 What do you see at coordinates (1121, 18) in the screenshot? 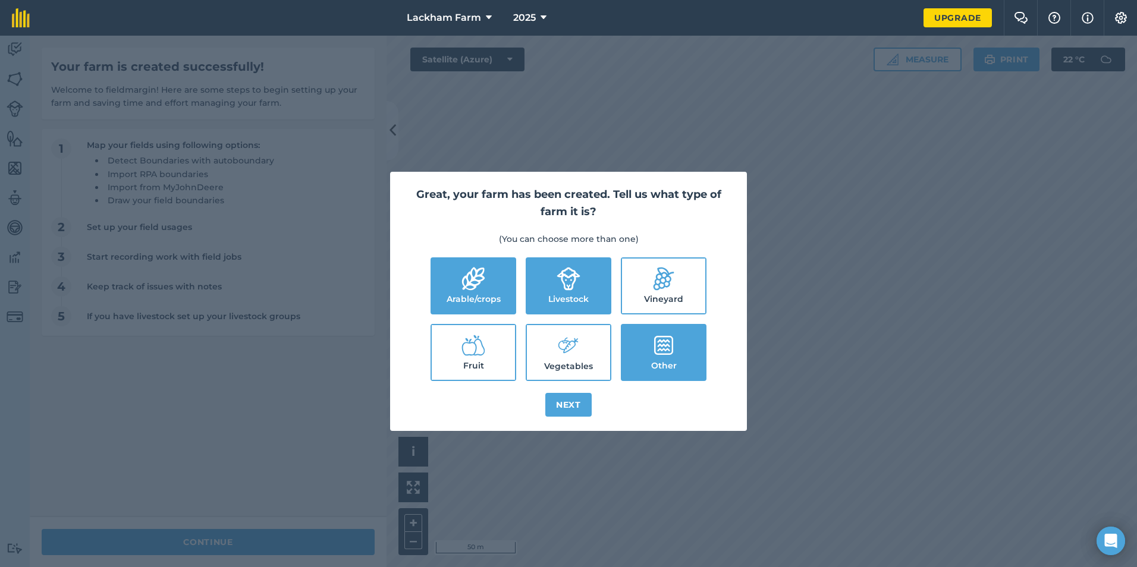
I see `img: A cog icon` at bounding box center [1121, 18].